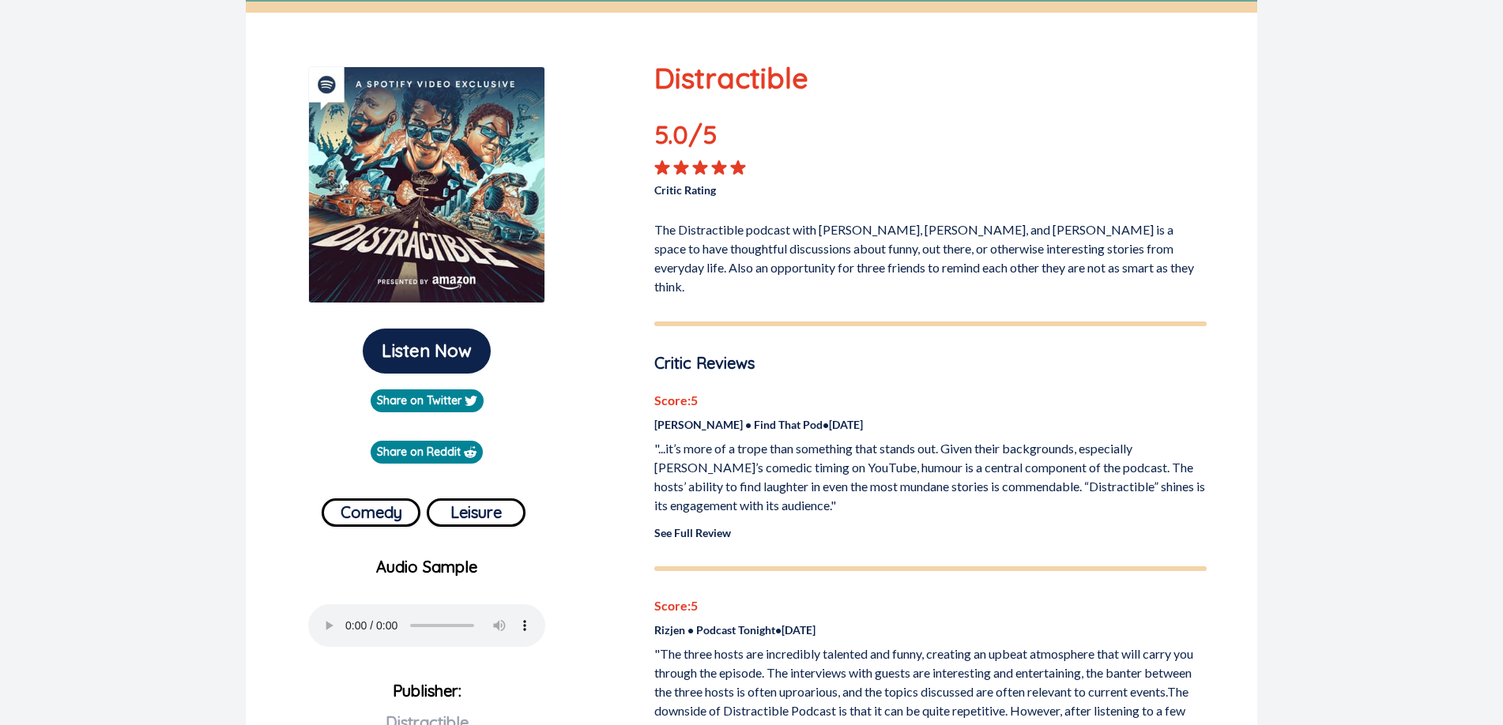 The image size is (1503, 725). What do you see at coordinates (930, 477) in the screenshot?
I see `p: "...it’s more of a trope than something that stands out. Given their backgrounds, especially [PER...` at bounding box center [930, 477].